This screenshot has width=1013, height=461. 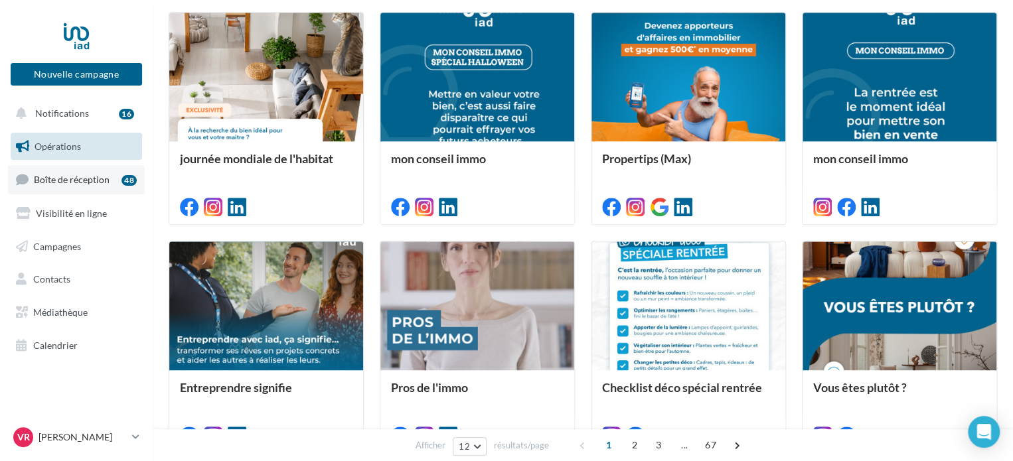 What do you see at coordinates (52, 279) in the screenshot?
I see `span: Contacts` at bounding box center [52, 279].